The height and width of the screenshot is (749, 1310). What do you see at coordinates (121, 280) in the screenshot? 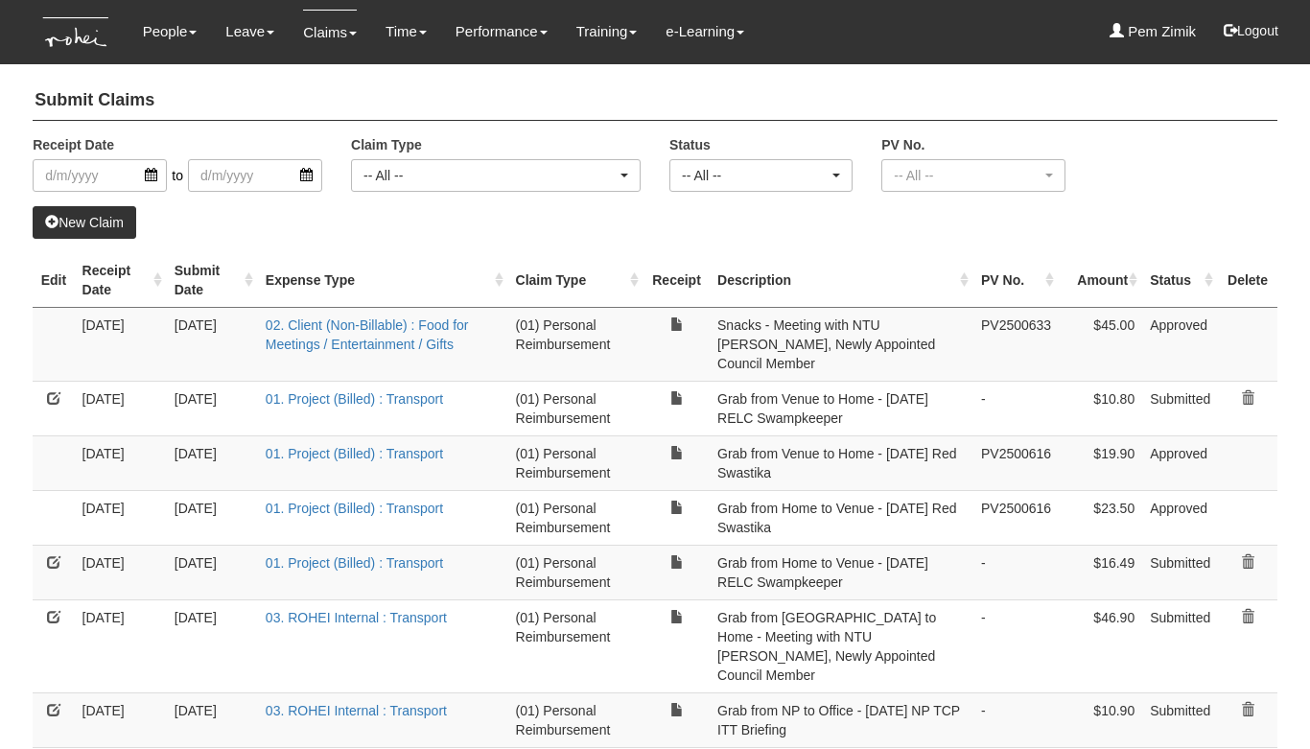
I see `th: Receipt Date : activate to sort column ascending` at bounding box center [121, 280].